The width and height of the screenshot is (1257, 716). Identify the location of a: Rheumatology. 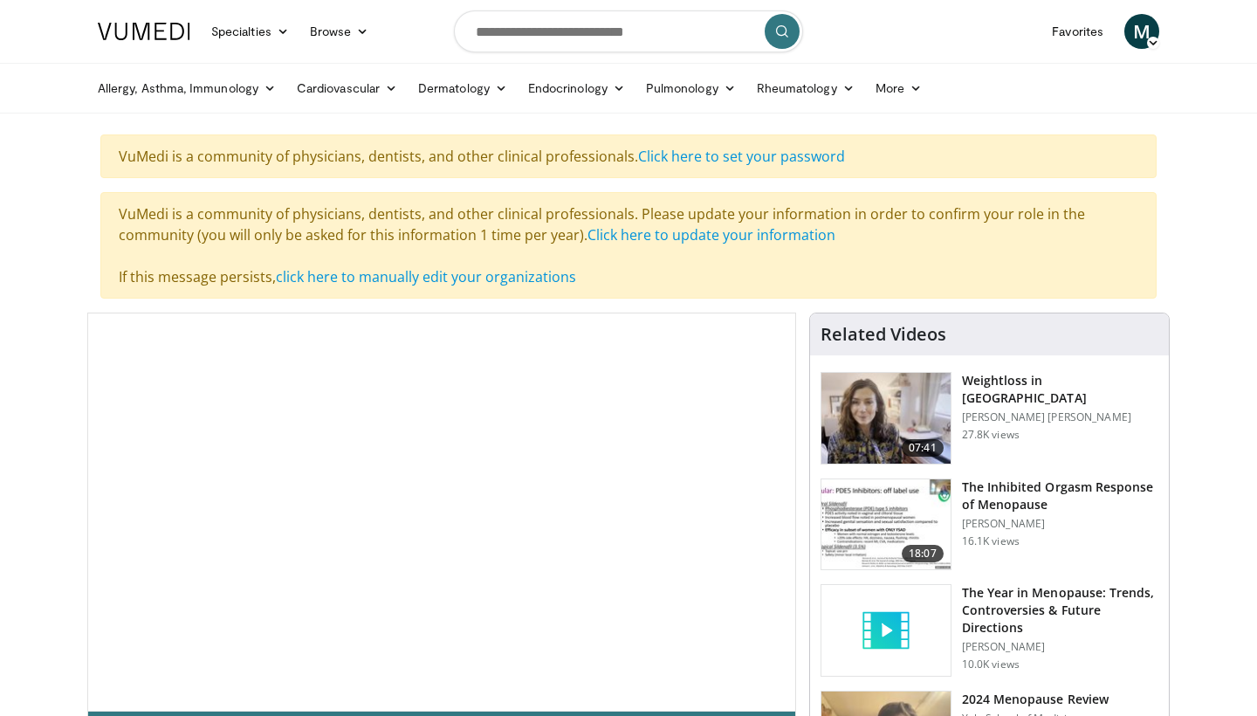
(806, 88).